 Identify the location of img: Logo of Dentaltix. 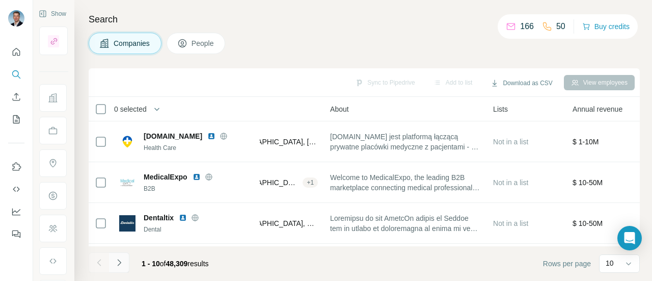
(127, 223).